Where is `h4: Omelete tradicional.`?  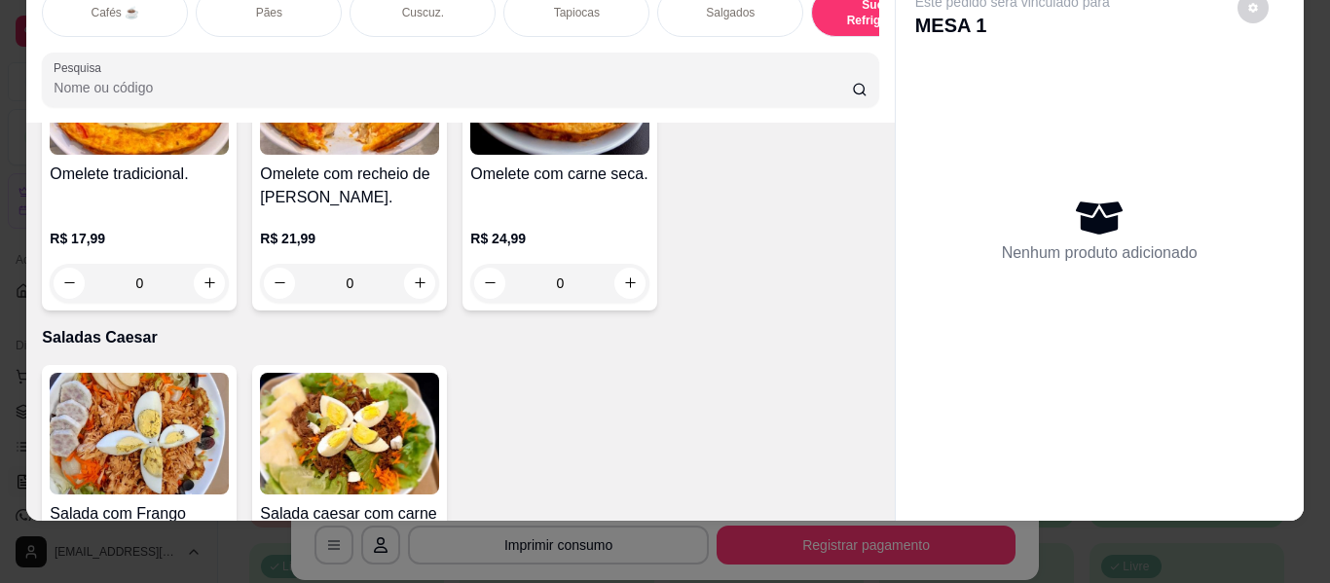 h4: Omelete tradicional. is located at coordinates (139, 174).